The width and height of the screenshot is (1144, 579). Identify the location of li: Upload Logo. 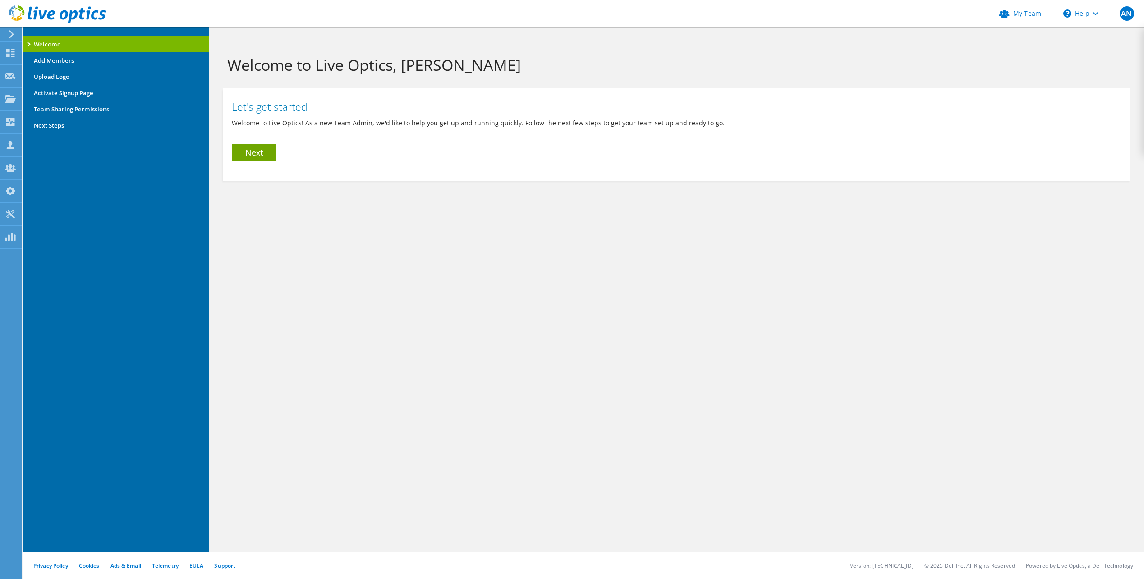
(116, 77).